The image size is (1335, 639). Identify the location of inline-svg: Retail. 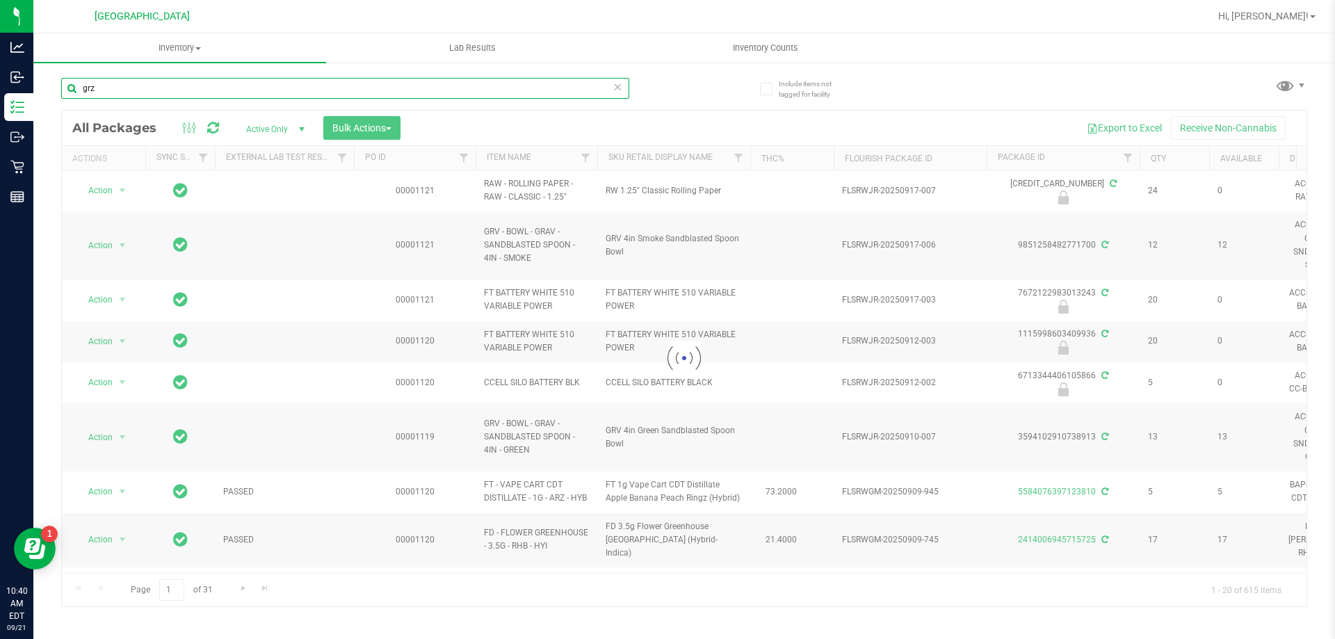
(17, 167).